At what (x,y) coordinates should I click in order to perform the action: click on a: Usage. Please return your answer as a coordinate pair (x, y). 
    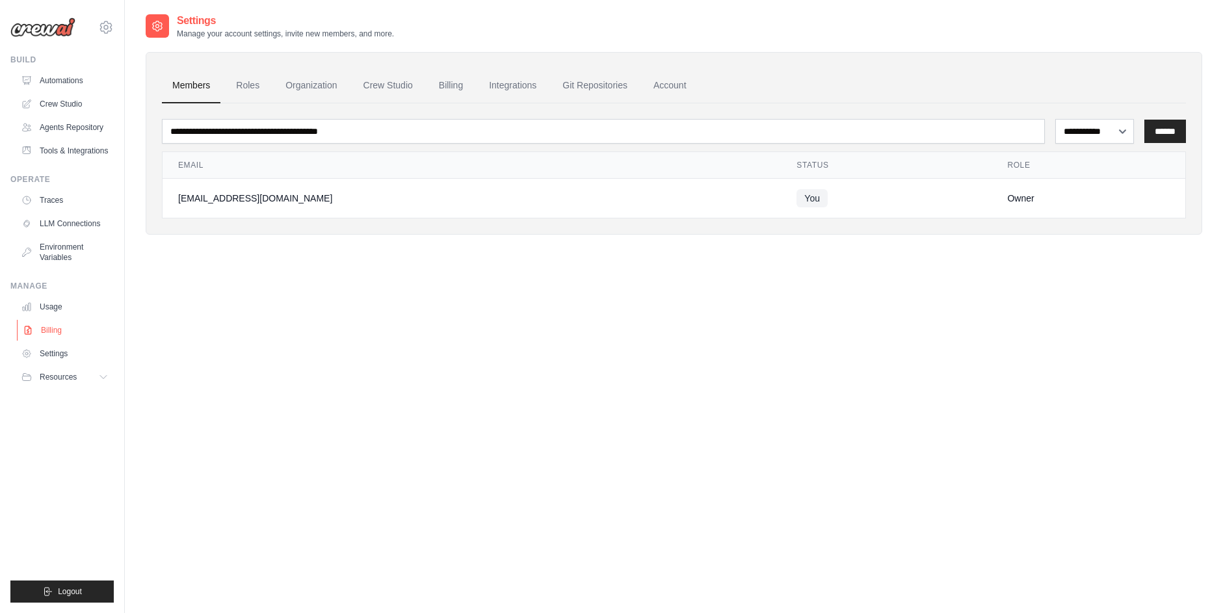
    Looking at the image, I should click on (64, 307).